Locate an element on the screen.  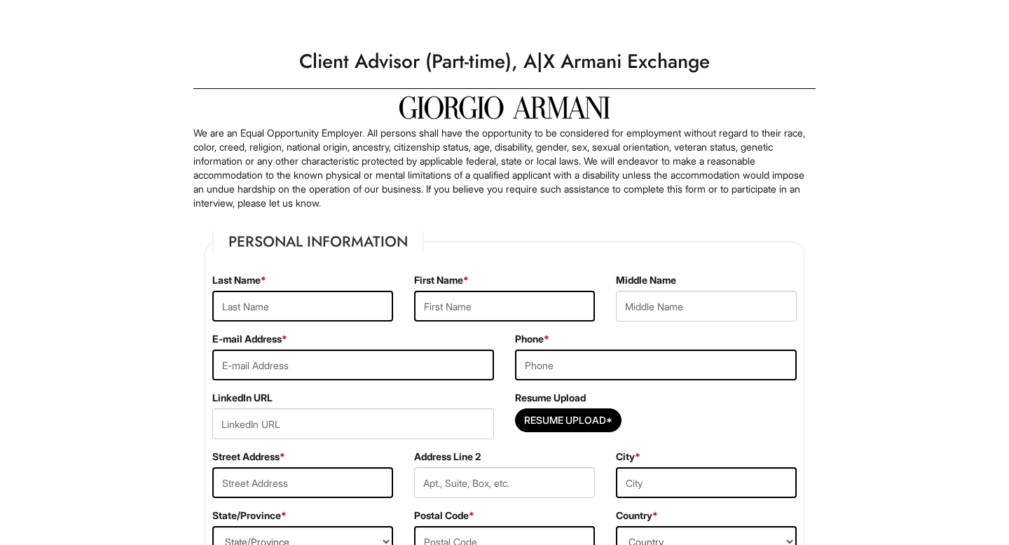
p: We are an Equal Opportunity Employer. All persons shall have the opportunity to be considered for... is located at coordinates (504, 168).